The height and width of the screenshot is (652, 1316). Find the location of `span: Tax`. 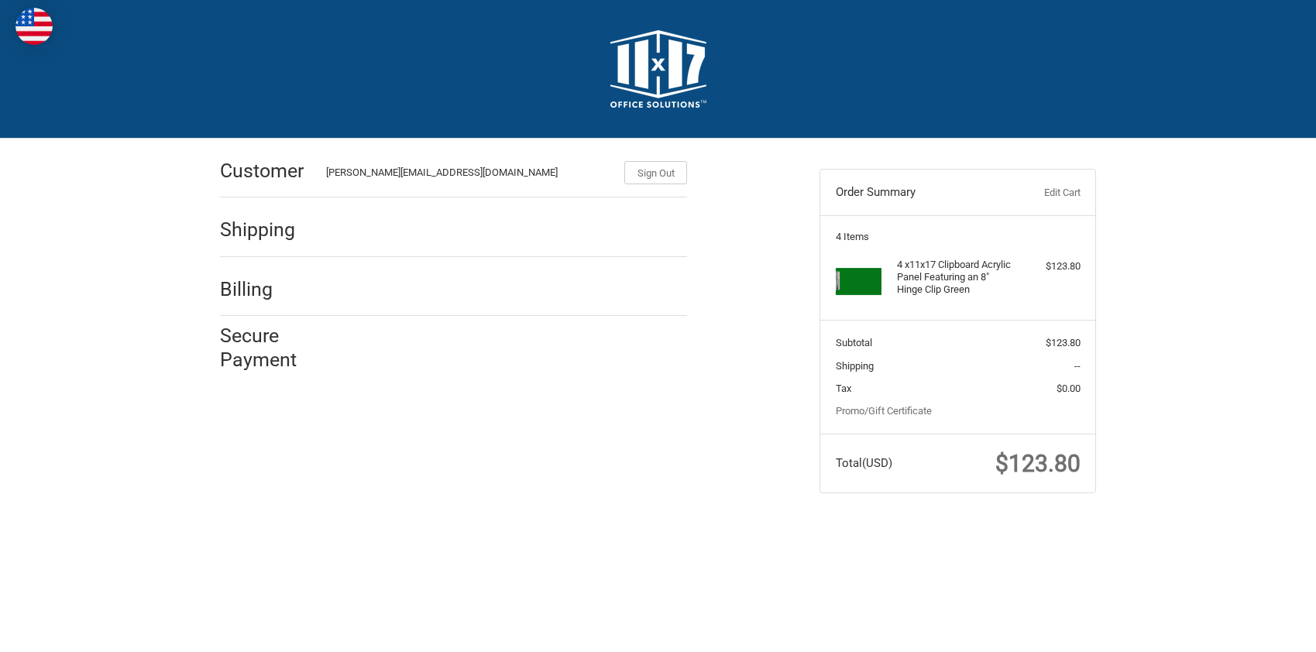

span: Tax is located at coordinates (844, 388).